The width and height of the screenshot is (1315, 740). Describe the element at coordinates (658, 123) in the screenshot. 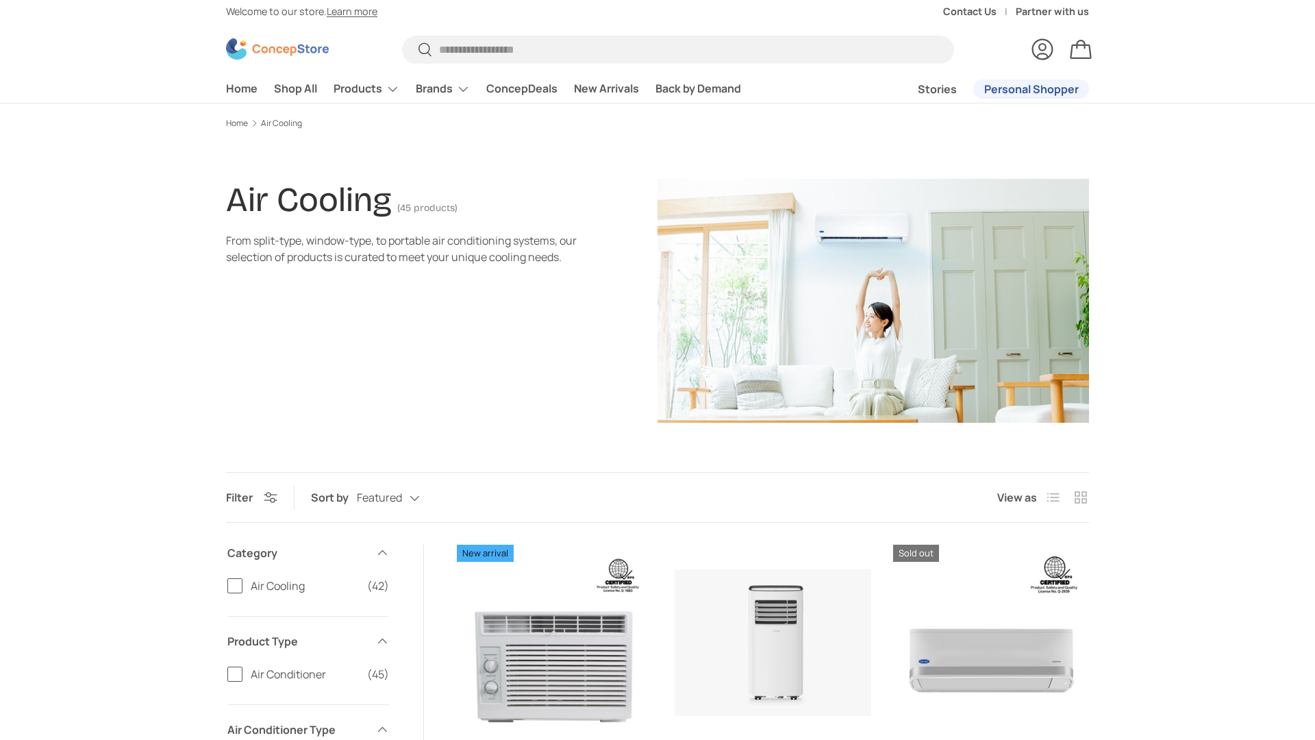

I see `nav: Breadcrumbs` at that location.